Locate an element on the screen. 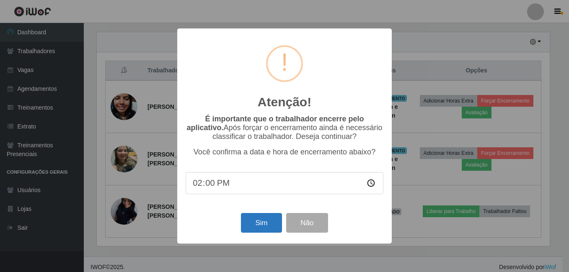 This screenshot has width=569, height=272. b: É importante que o trabalhador encerre pelo aplicativo. is located at coordinates (275, 123).